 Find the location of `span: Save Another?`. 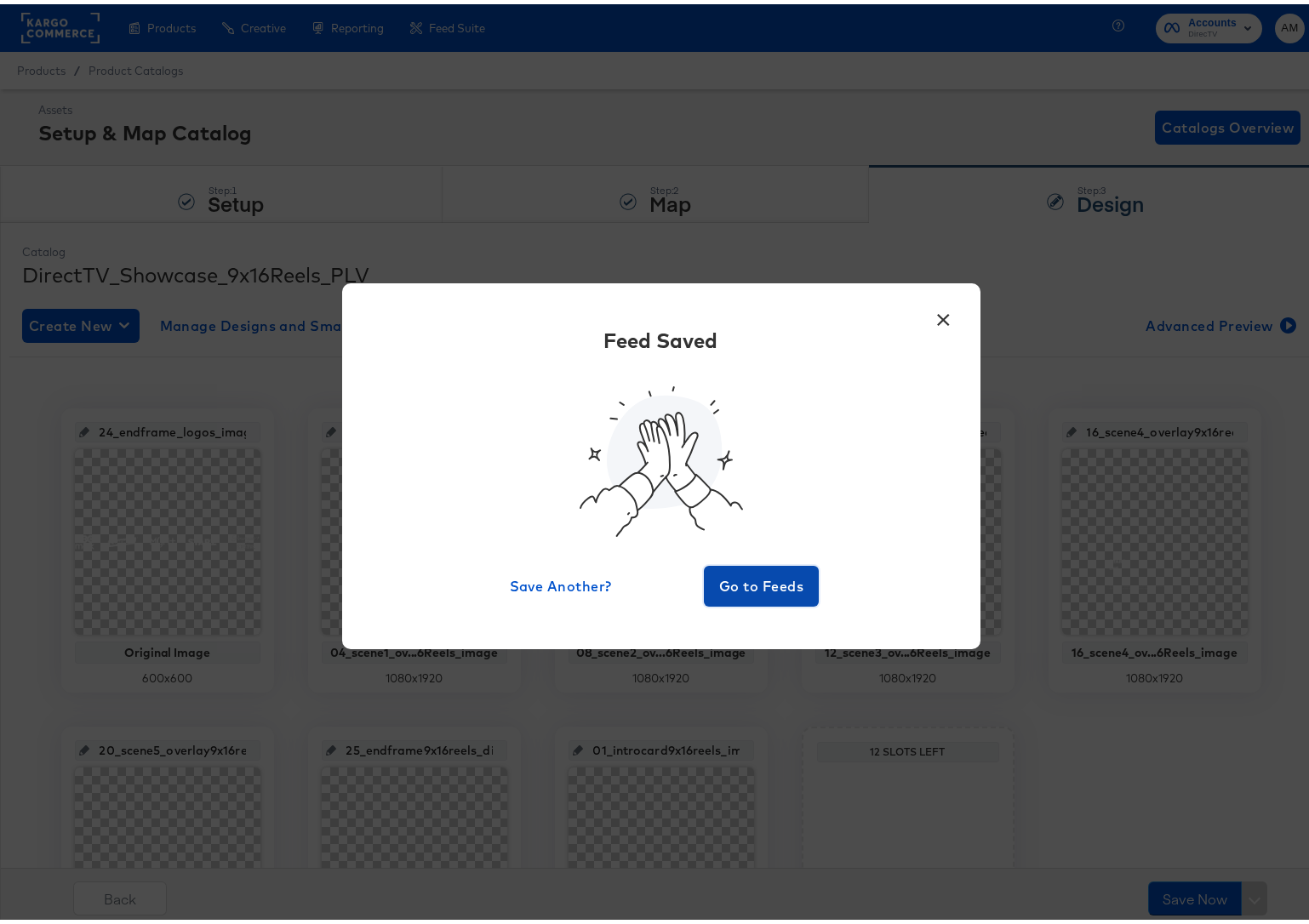

span: Save Another? is located at coordinates (561, 581).